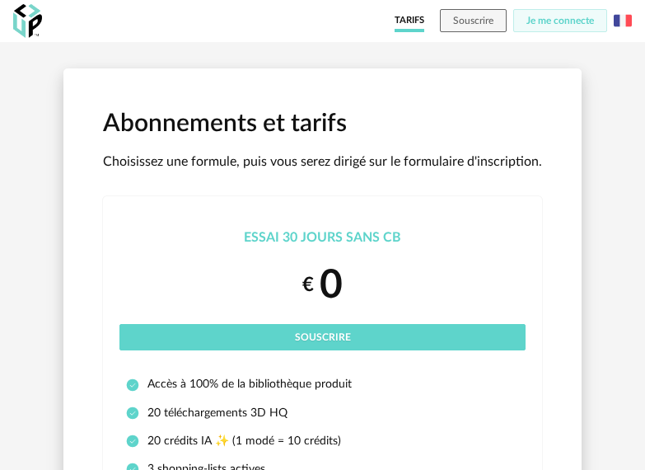 The width and height of the screenshot is (645, 470). What do you see at coordinates (560, 21) in the screenshot?
I see `a: Je me connecte` at bounding box center [560, 21].